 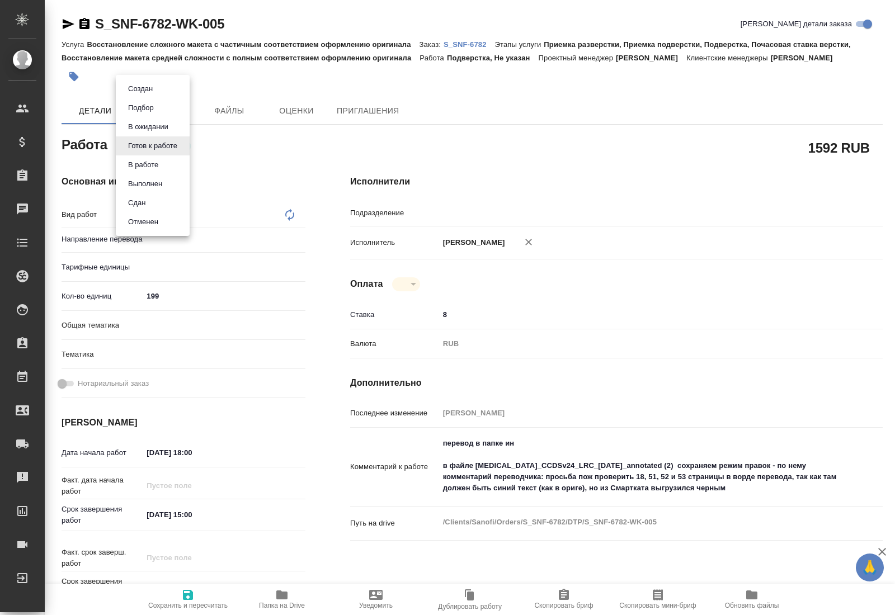 I want to click on button: Отменен, so click(x=143, y=222).